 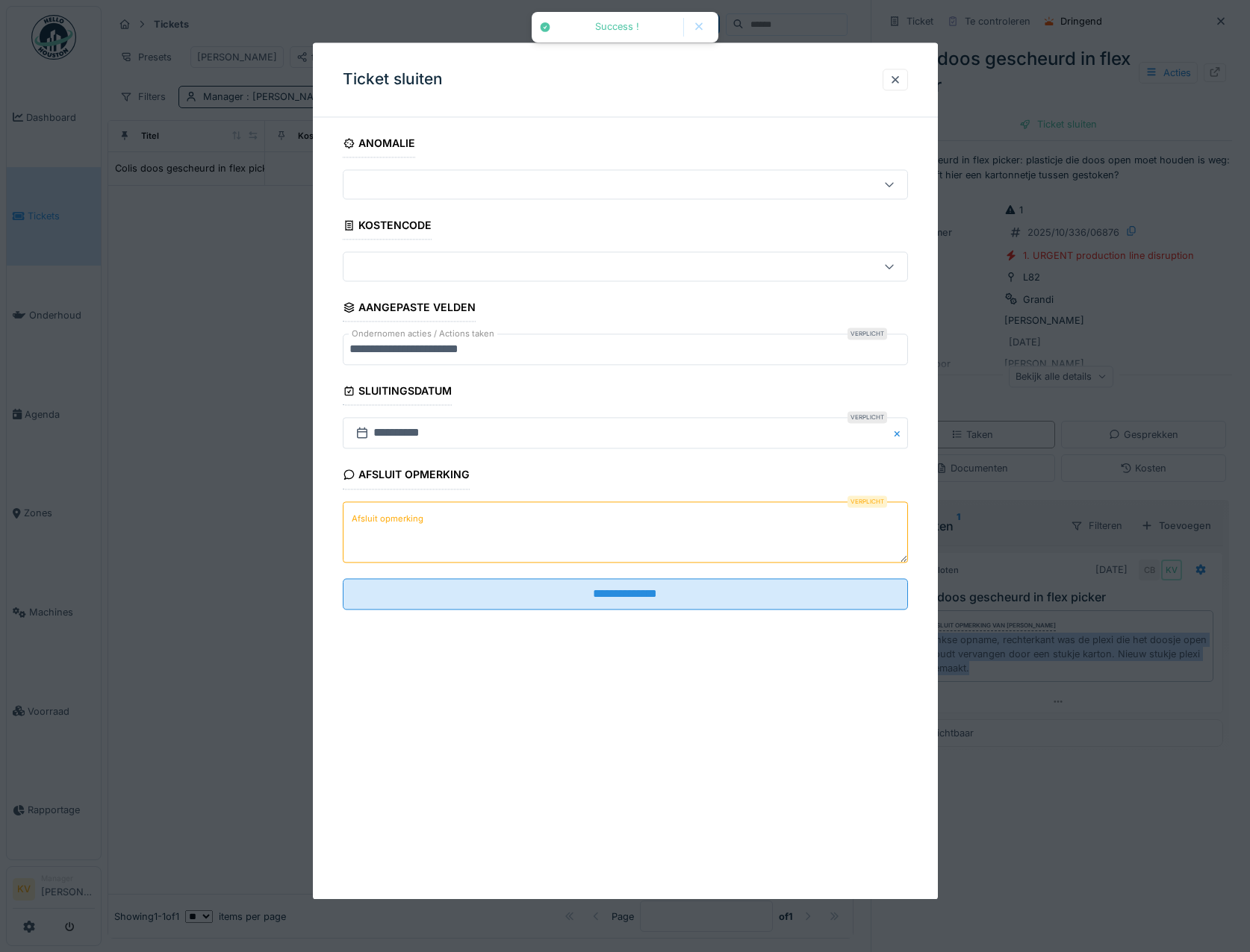 What do you see at coordinates (387, 228) in the screenshot?
I see `div: Kostencode` at bounding box center [387, 228].